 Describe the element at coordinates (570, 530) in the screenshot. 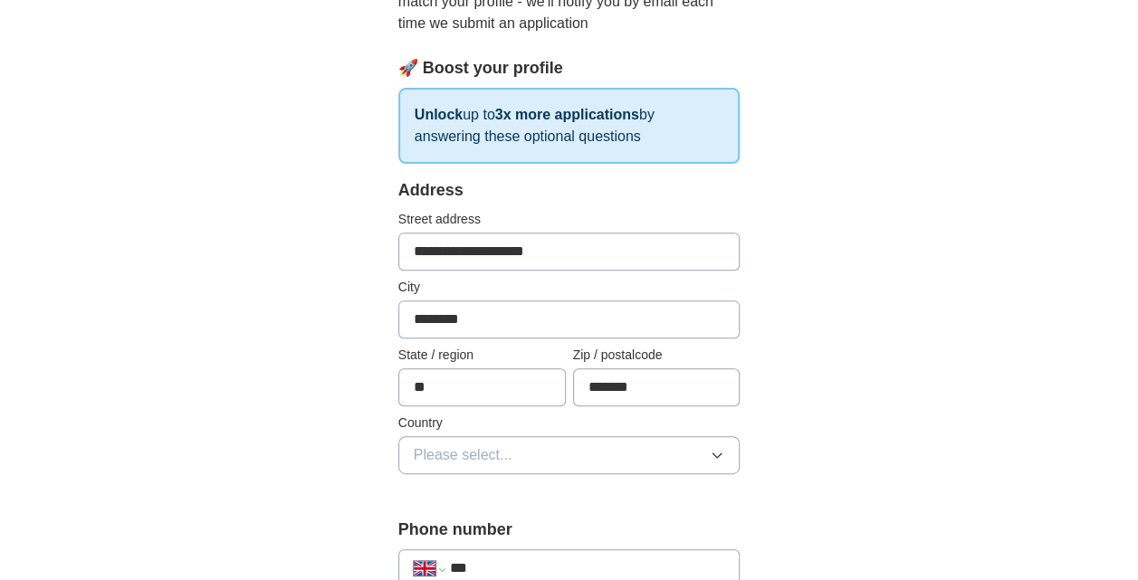

I see `label: Phone number` at that location.